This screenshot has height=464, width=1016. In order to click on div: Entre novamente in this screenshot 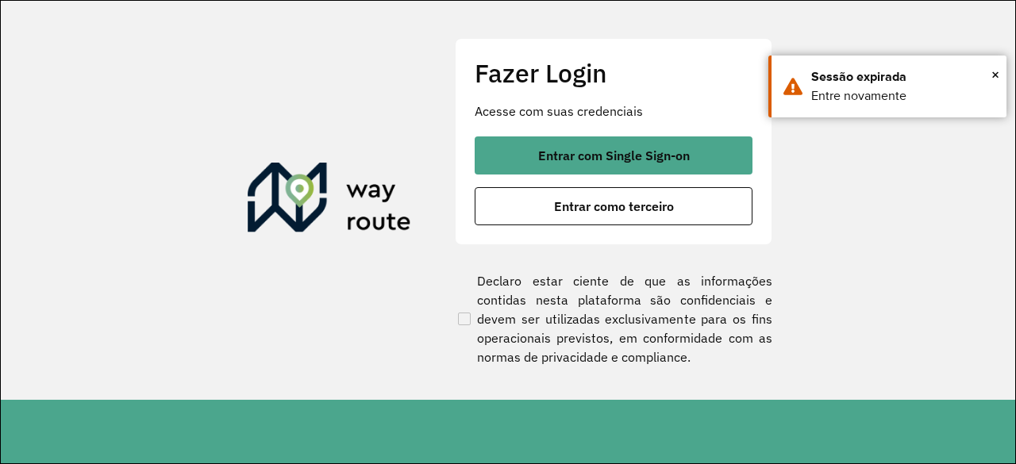, I will do `click(902, 96)`.